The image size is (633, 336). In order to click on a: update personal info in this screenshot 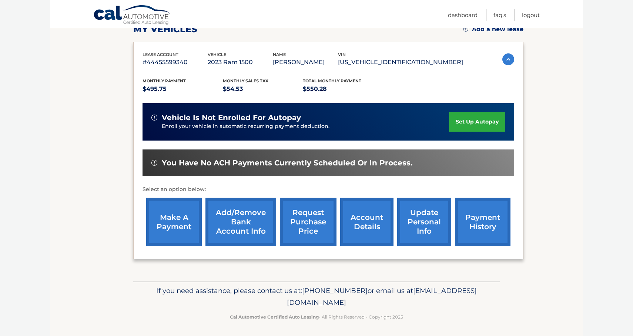, I will do `click(424, 221)`.